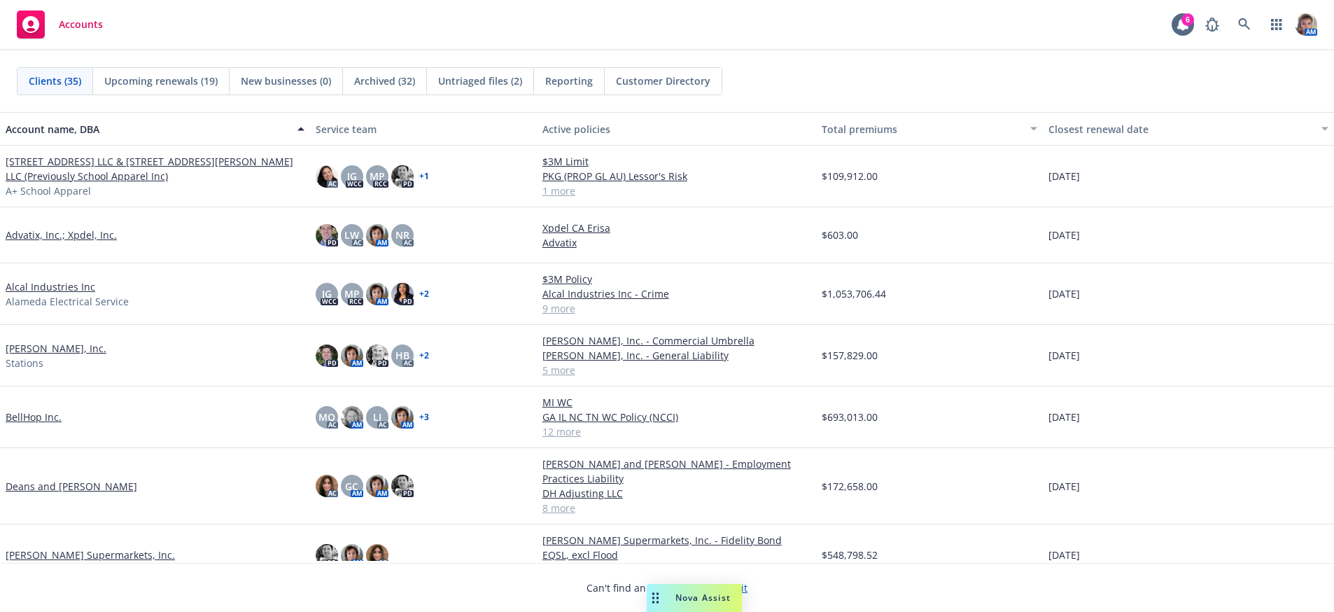  I want to click on span: Customer Directory, so click(663, 80).